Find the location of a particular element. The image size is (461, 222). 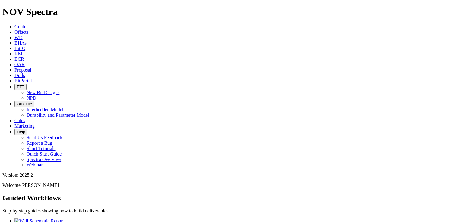

button: Help is located at coordinates (21, 132).